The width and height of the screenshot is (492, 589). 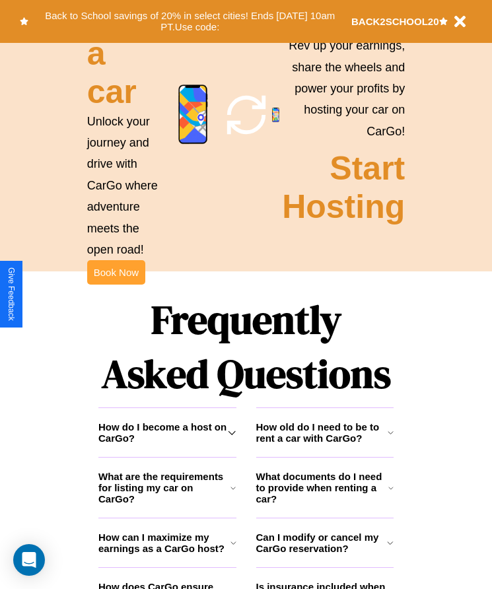 I want to click on h3: What documents do I need to provide when renting a car?, so click(x=322, y=487).